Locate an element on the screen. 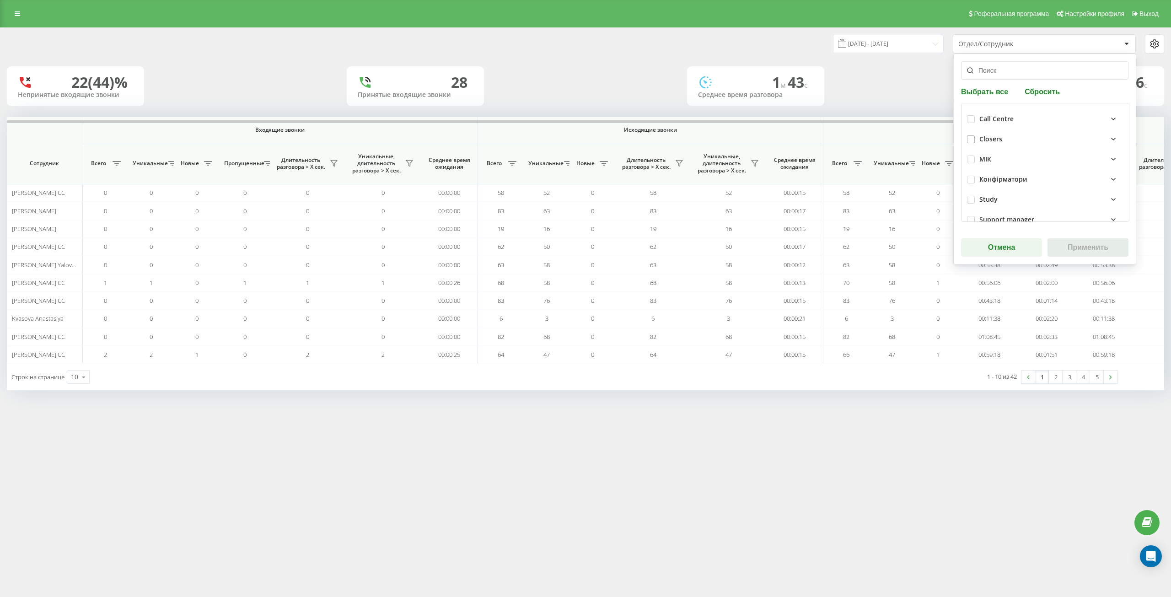  span: 6 is located at coordinates (653, 318).